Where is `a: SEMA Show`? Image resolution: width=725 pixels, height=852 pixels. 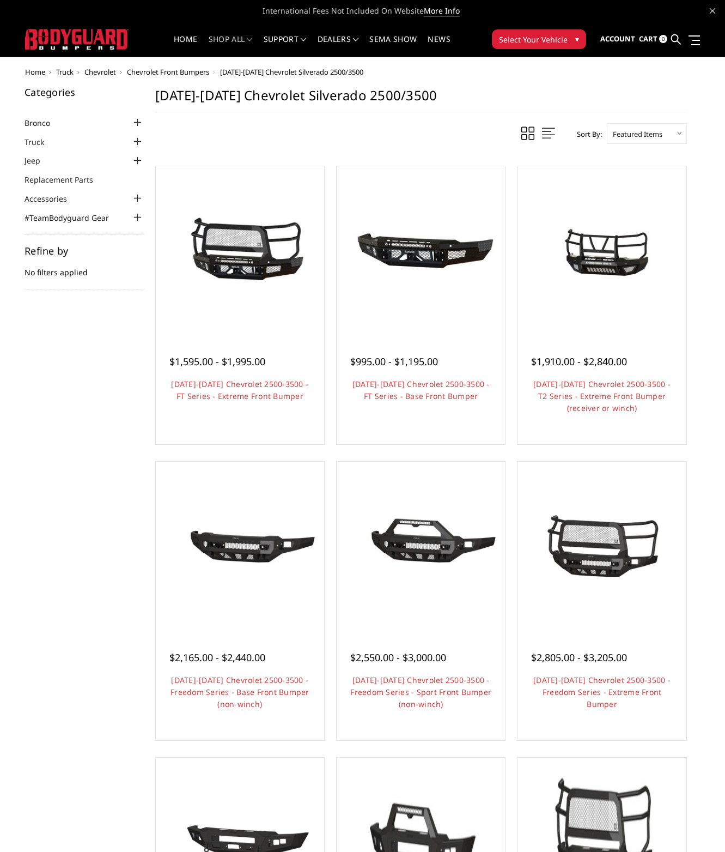
a: SEMA Show is located at coordinates (393, 46).